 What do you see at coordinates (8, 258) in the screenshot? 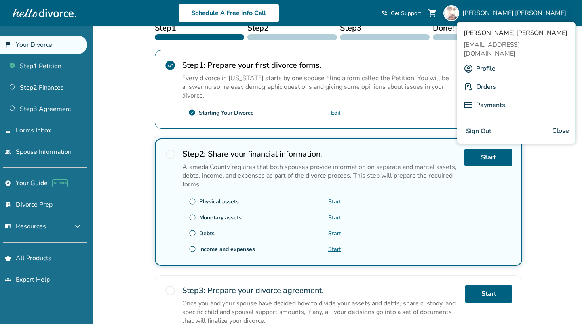
I see `span: shopping_basket` at bounding box center [8, 258].